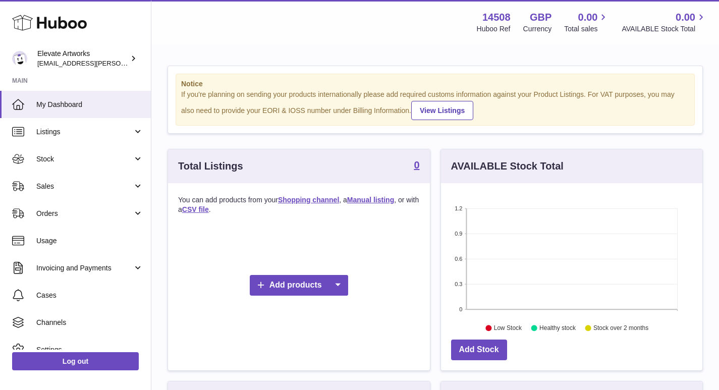  I want to click on span: Cases, so click(90, 295).